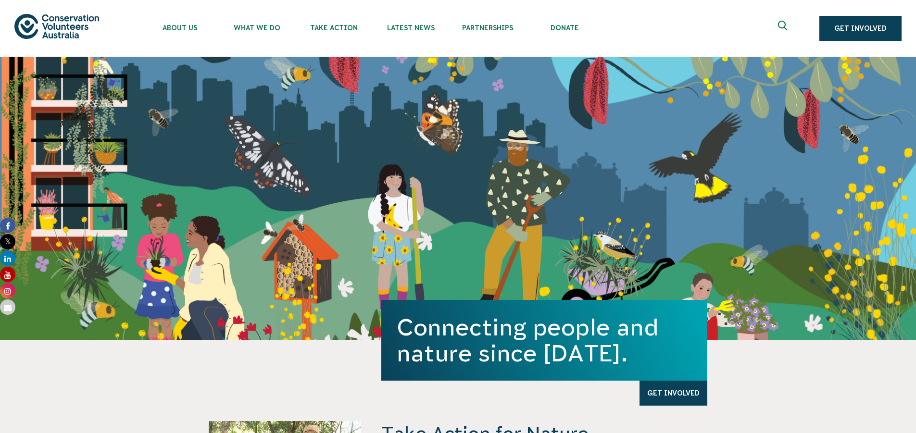  Describe the element at coordinates (257, 28) in the screenshot. I see `span: What We Do` at that location.